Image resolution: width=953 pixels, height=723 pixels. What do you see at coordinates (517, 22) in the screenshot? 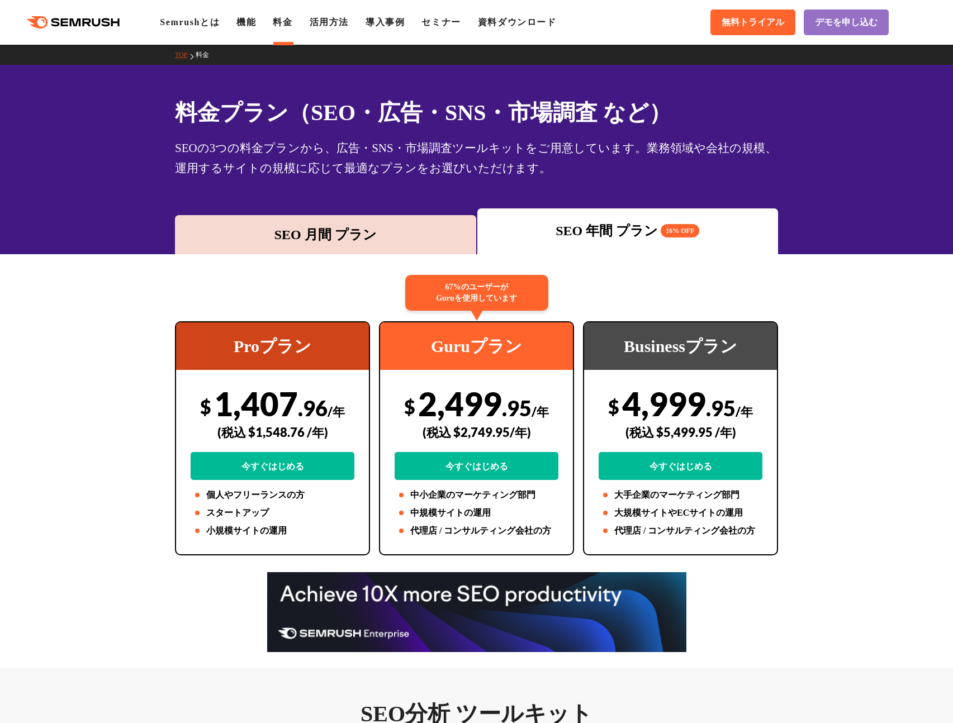
I see `a: 資料ダウンロード` at bounding box center [517, 22].